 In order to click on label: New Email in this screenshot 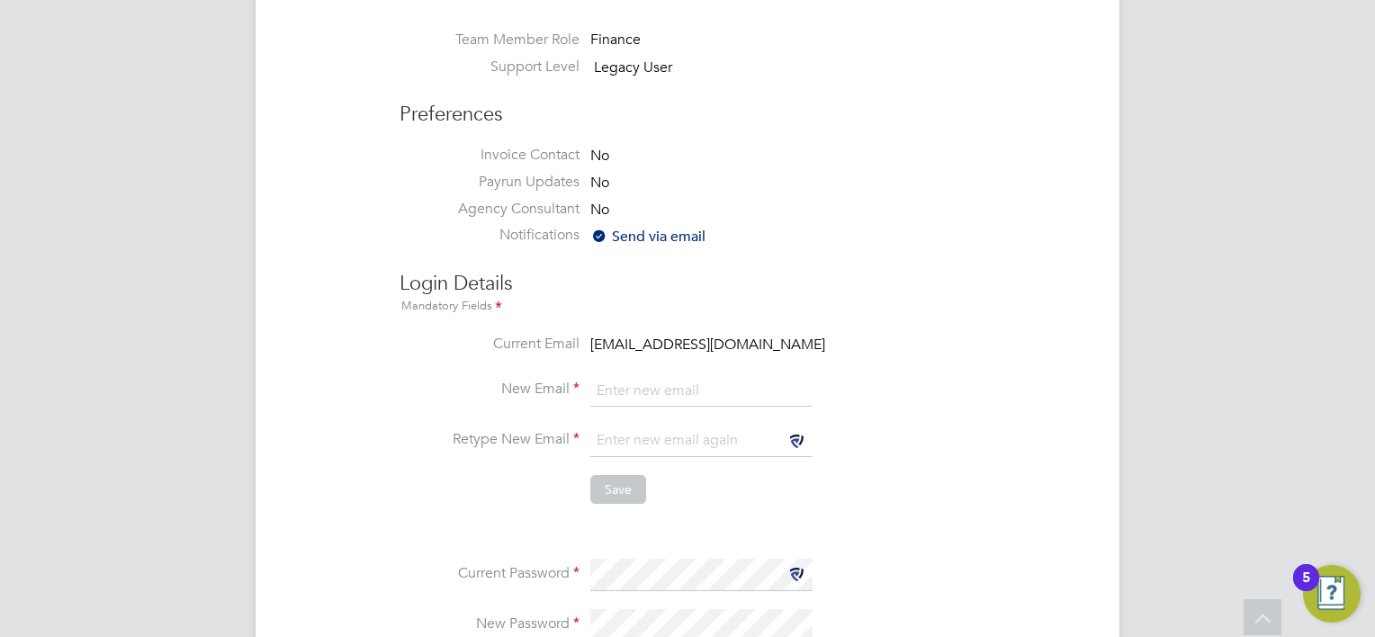, I will do `click(490, 389)`.